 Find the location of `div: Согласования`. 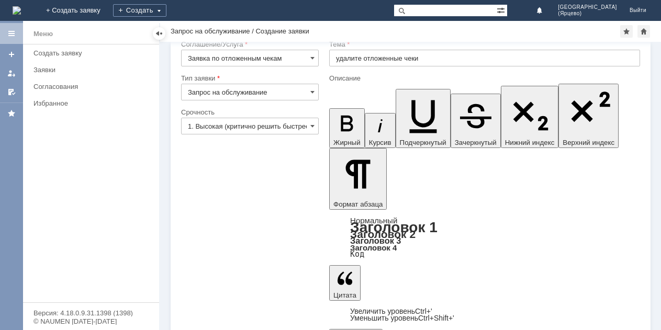

div: Согласования is located at coordinates (93, 86).